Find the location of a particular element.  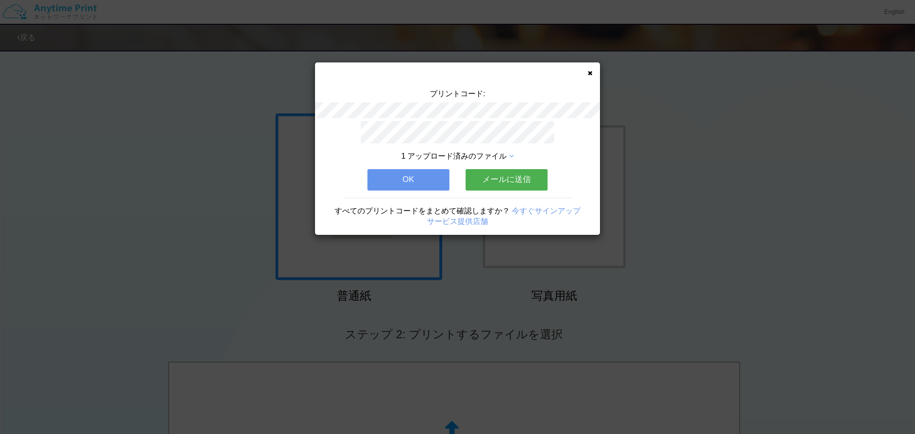

button: OK is located at coordinates (408, 180).